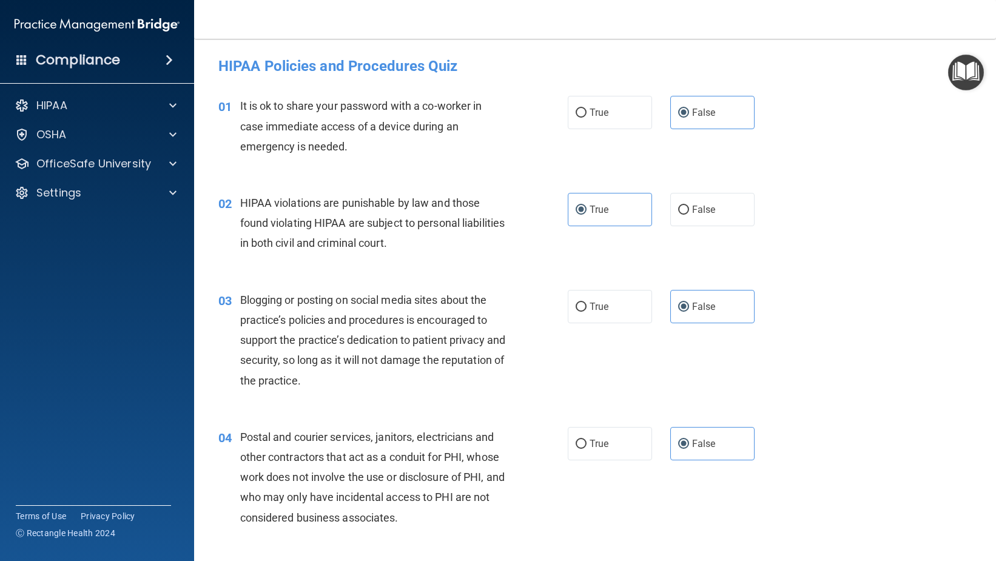 The image size is (996, 561). What do you see at coordinates (95, 106) in the screenshot?
I see `a: HIPAA` at bounding box center [95, 106].